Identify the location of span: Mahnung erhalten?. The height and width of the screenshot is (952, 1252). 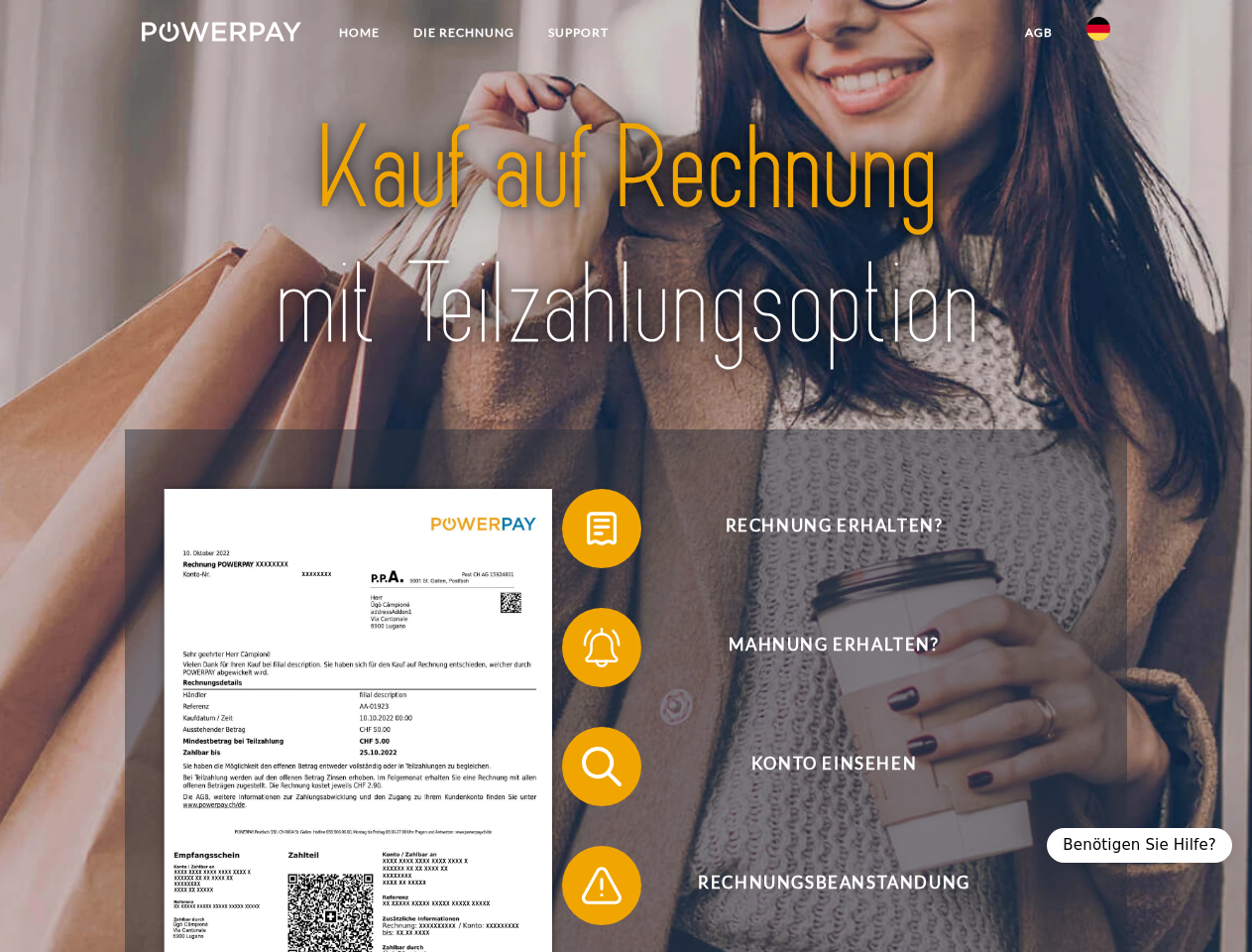
(833, 647).